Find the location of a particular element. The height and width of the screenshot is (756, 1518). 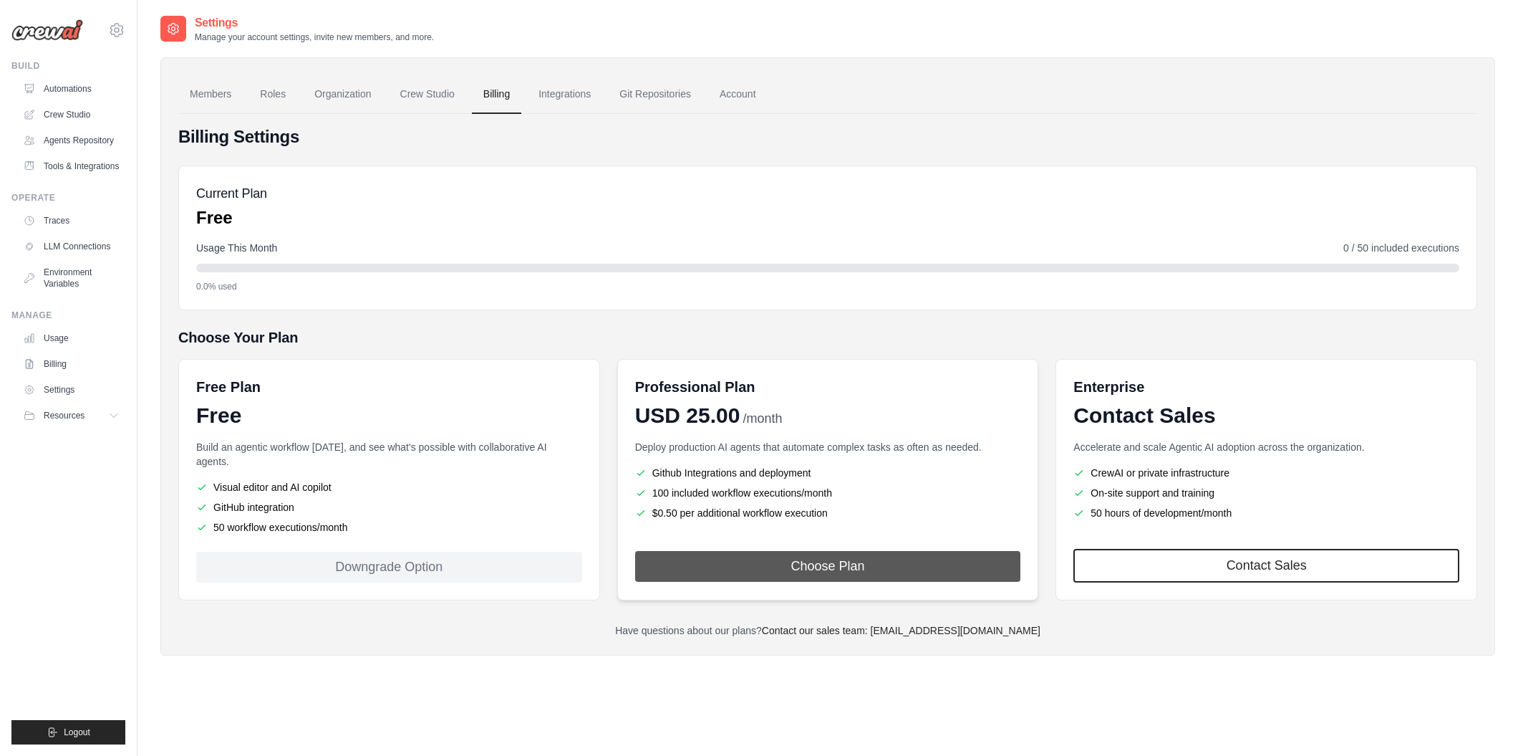

div: Free is located at coordinates (389, 415).